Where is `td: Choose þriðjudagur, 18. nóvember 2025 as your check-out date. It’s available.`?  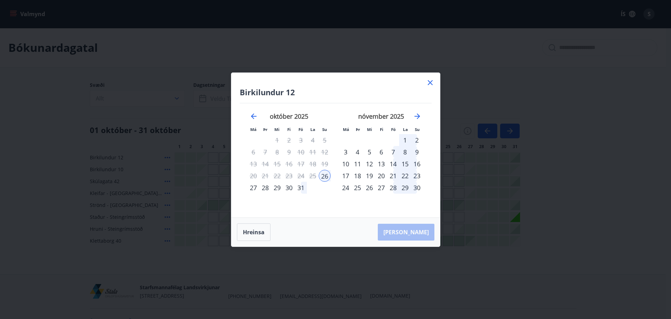 td: Choose þriðjudagur, 18. nóvember 2025 as your check-out date. It’s available. is located at coordinates (358, 176).